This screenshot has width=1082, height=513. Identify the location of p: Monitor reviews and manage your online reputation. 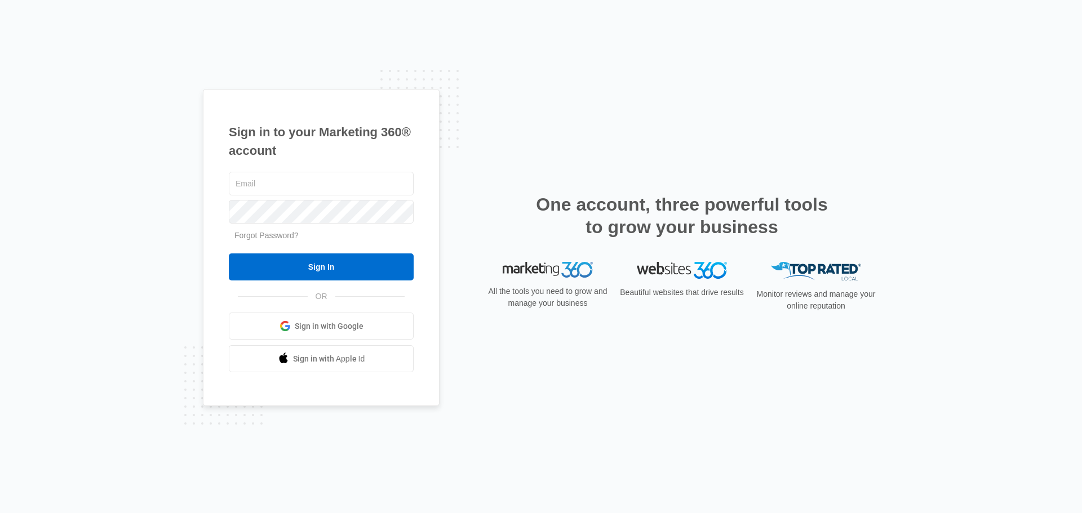
(816, 300).